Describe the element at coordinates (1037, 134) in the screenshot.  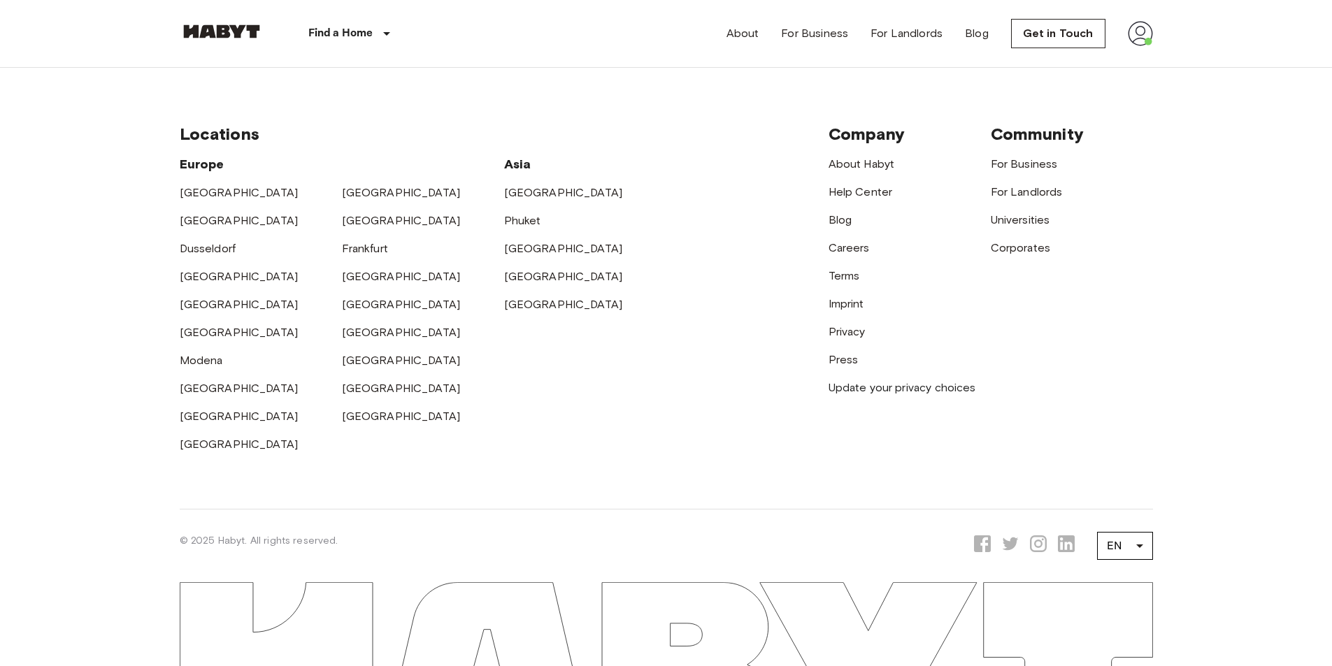
I see `span: Community` at that location.